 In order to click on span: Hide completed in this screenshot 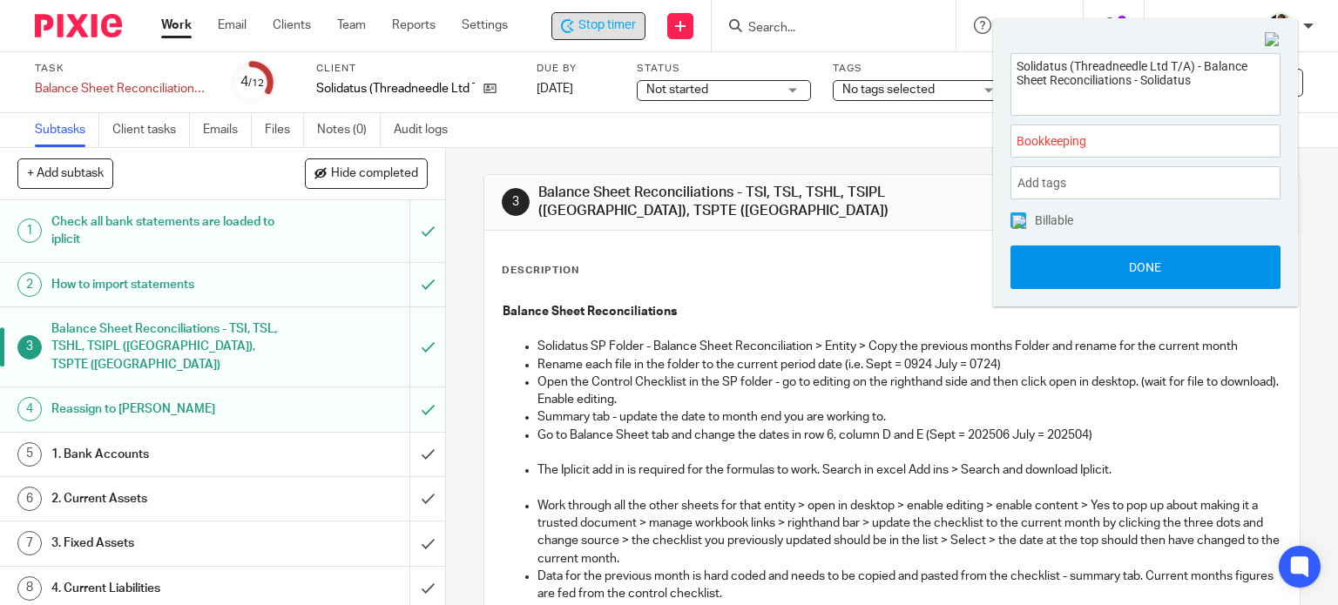, I will do `click(375, 174)`.